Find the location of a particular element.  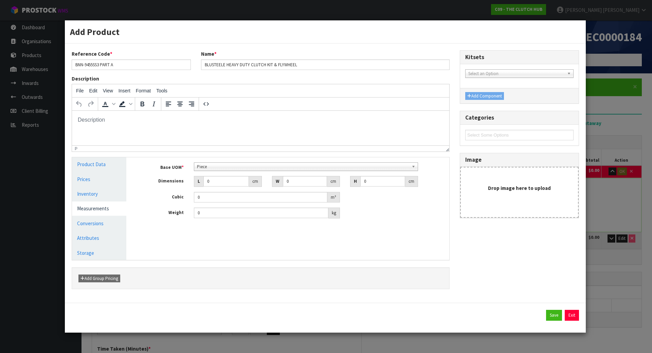

div: Text color is located at coordinates (108, 104).